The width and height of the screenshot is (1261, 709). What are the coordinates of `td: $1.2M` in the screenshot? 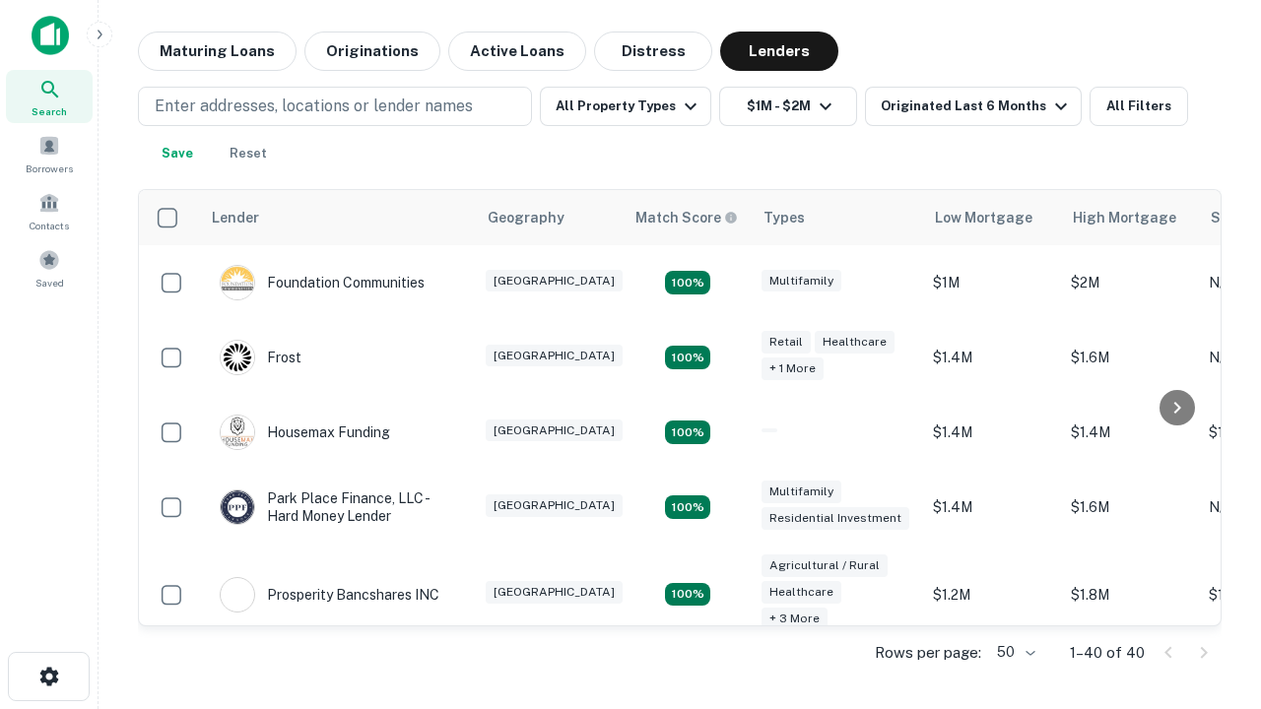 It's located at (992, 594).